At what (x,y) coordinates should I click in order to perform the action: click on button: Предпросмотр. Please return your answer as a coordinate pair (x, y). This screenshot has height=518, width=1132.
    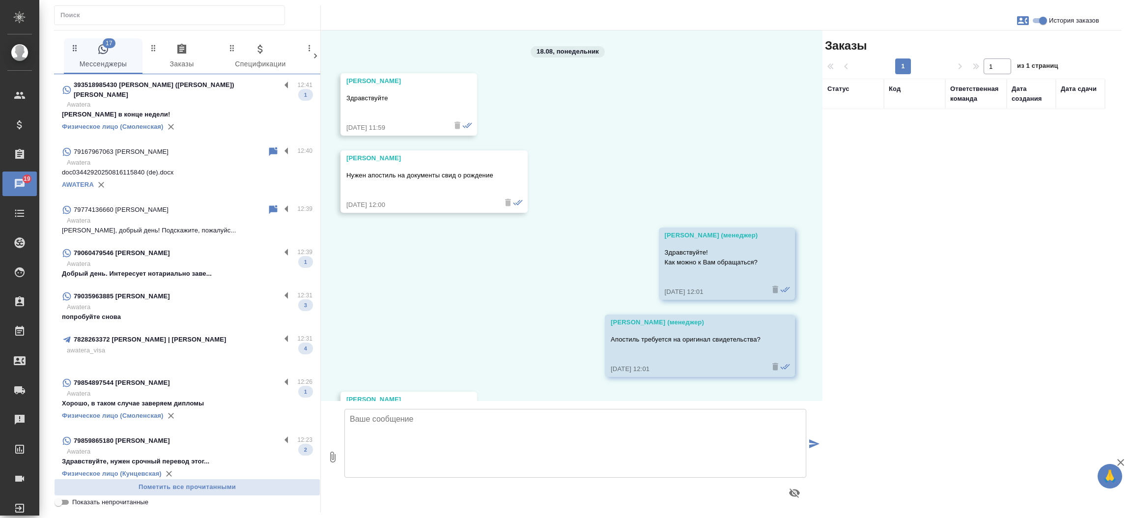
    Looking at the image, I should click on (794, 493).